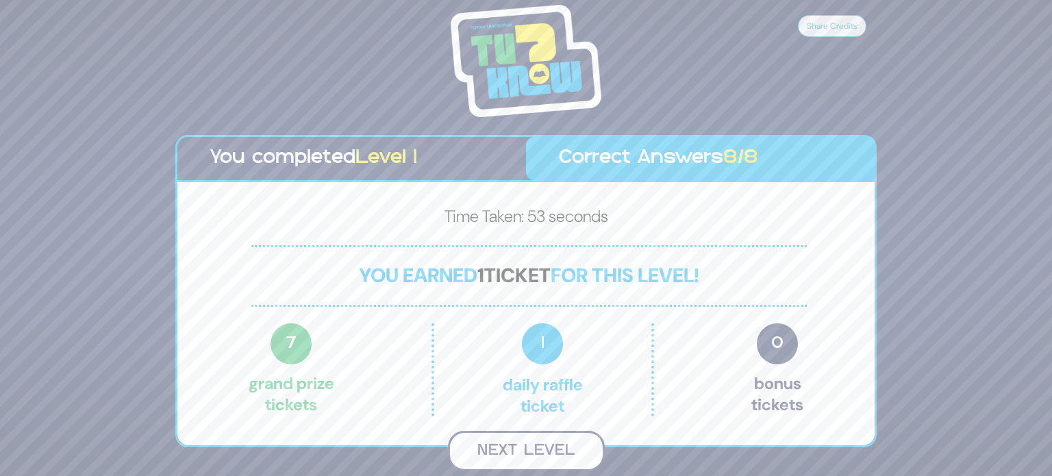  Describe the element at coordinates (526, 61) in the screenshot. I see `img: Tournament Logo` at that location.